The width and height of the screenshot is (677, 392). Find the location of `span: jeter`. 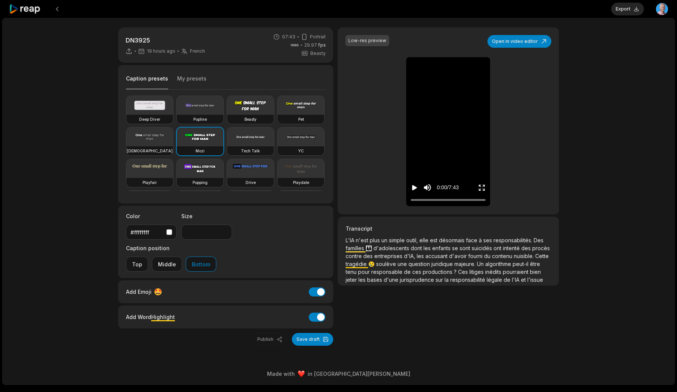

span: jeter is located at coordinates (352, 279).